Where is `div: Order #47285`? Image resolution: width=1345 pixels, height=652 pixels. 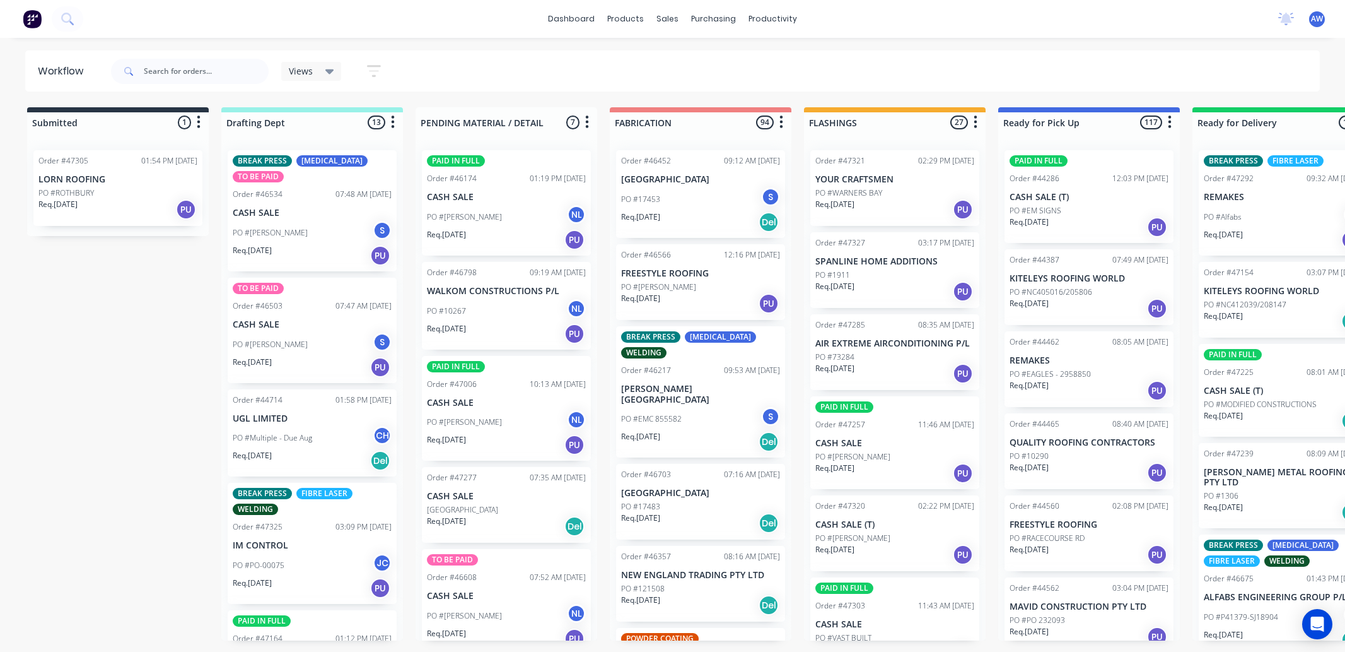
div: Order #47285 is located at coordinates (840, 325).